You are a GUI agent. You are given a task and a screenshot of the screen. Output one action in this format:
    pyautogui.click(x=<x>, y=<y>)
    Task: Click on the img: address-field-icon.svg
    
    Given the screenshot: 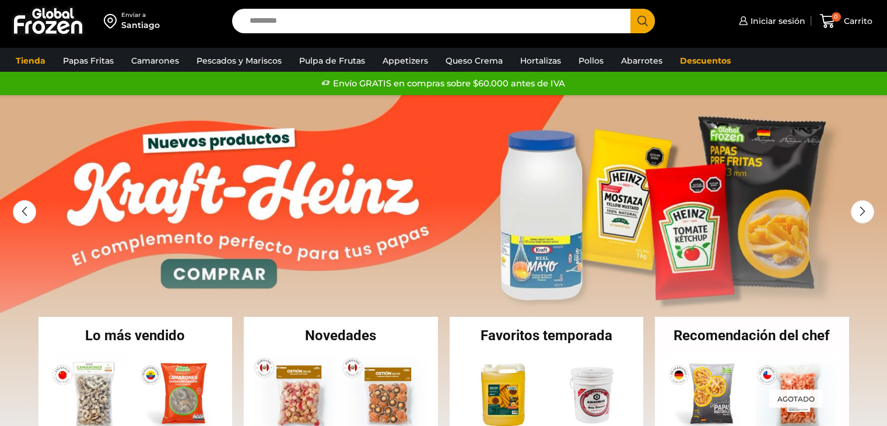 What is the action you would take?
    pyautogui.click(x=113, y=21)
    